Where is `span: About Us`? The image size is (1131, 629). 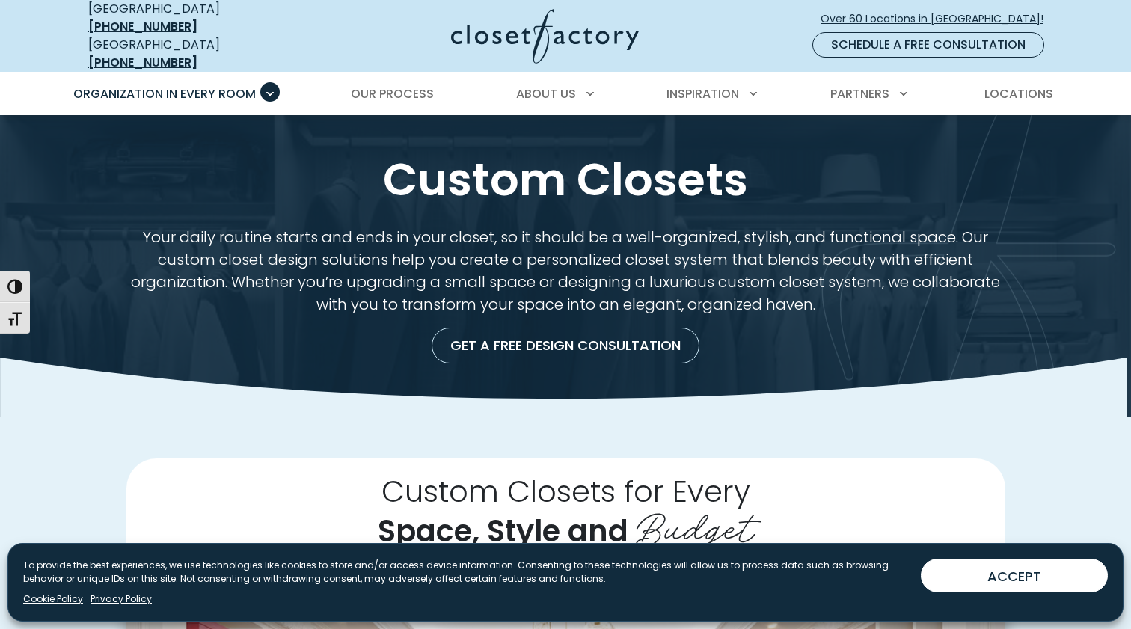
span: About Us is located at coordinates (546, 94).